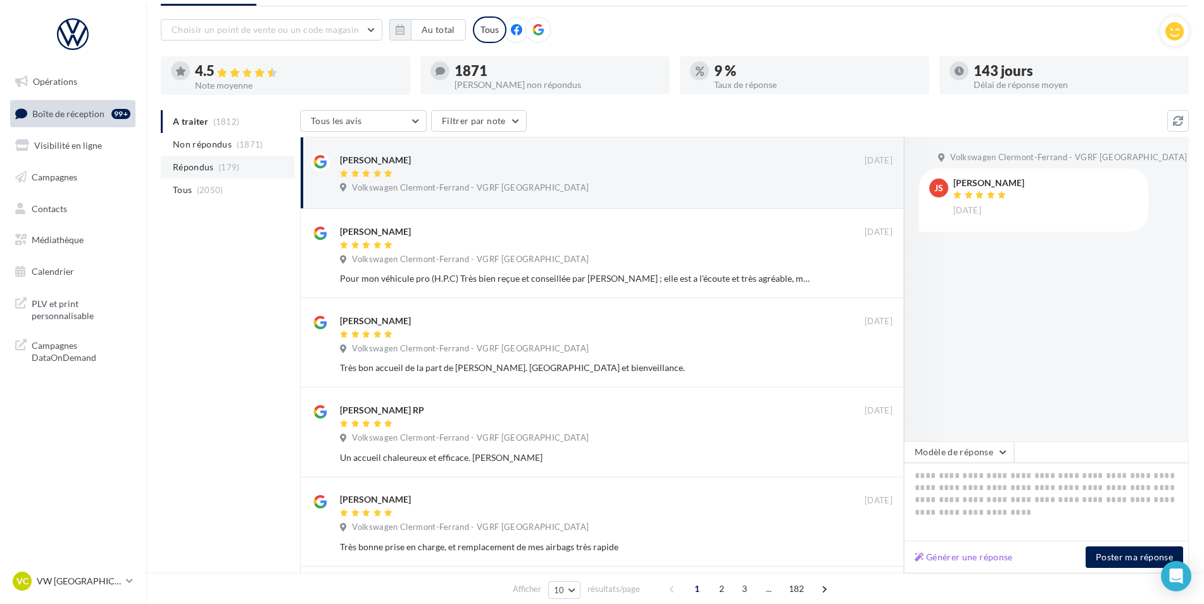 The width and height of the screenshot is (1204, 604). Describe the element at coordinates (336, 120) in the screenshot. I see `span: Tous les avis` at that location.